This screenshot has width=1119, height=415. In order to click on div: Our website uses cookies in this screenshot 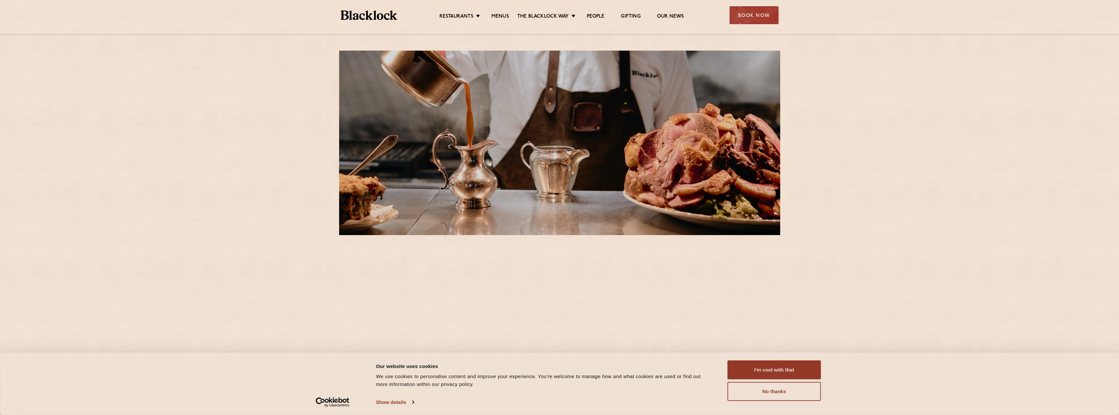, I will do `click(545, 366)`.